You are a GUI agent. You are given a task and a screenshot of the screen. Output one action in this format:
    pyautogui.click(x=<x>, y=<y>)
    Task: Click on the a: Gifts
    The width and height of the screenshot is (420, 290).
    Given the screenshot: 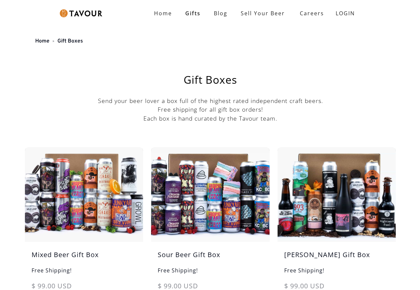 What is the action you would take?
    pyautogui.click(x=193, y=13)
    